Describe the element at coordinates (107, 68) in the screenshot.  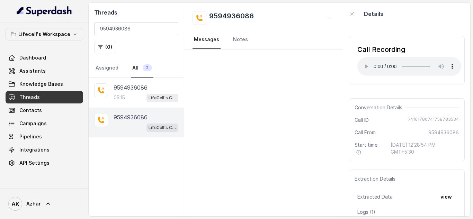
I see `a: Assigned` at that location.